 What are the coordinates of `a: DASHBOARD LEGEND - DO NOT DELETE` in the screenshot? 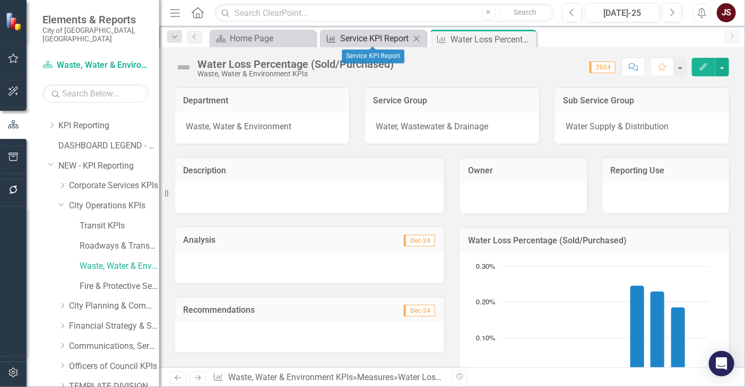 It's located at (109, 146).